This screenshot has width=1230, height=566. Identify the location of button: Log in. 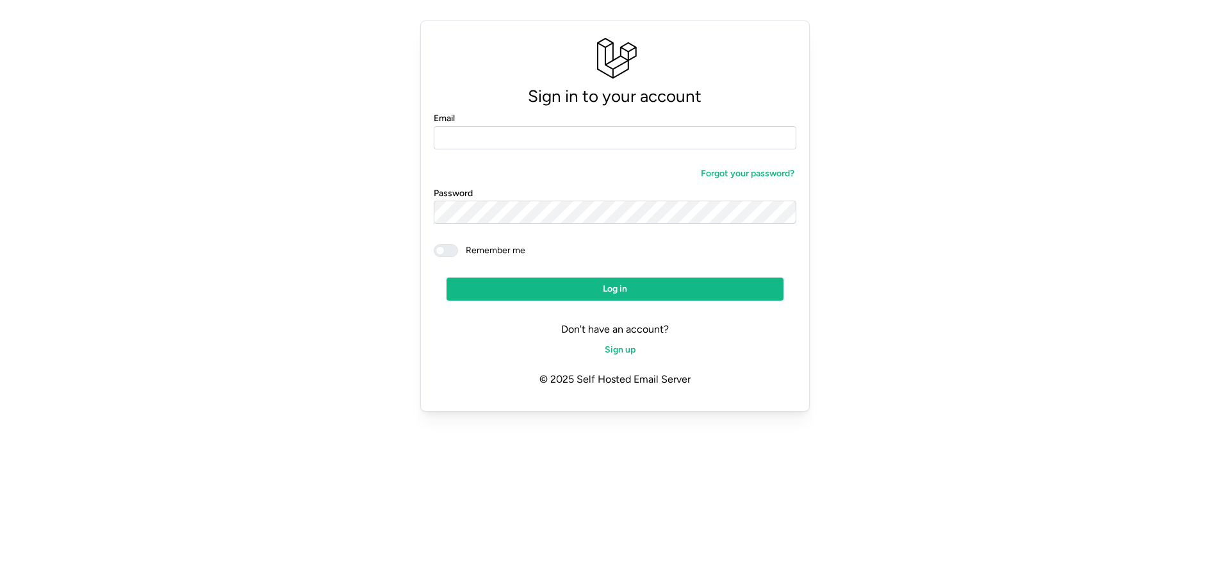
(615, 289).